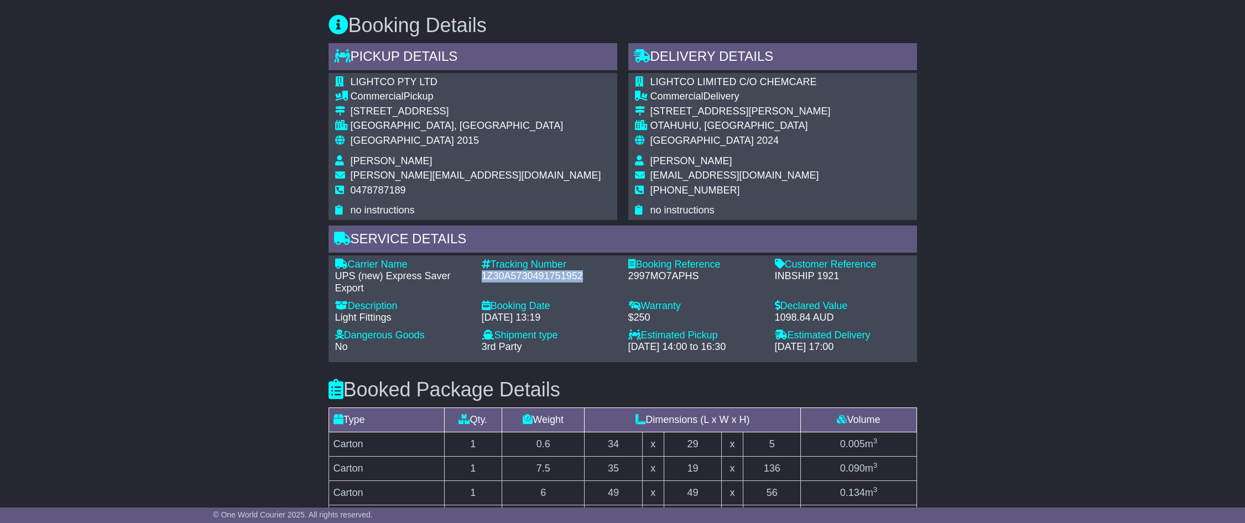  I want to click on td: 5, so click(772, 444).